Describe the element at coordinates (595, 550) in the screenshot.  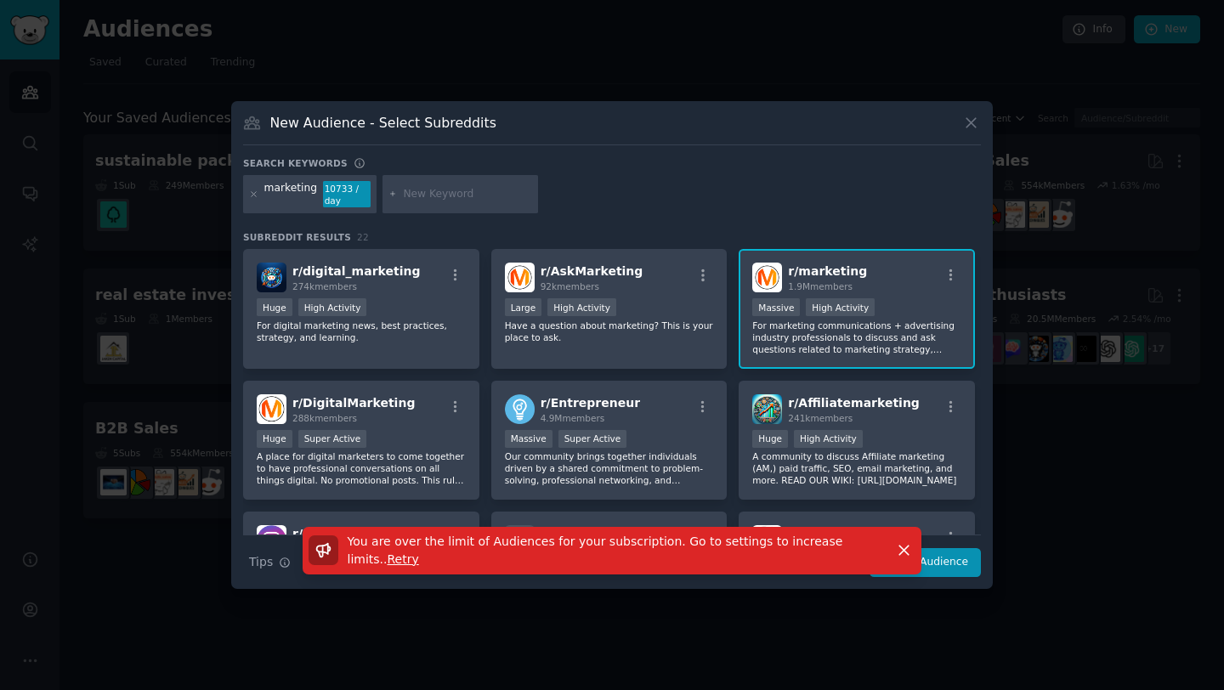
I see `span: You are over the limit of Audiences for your subscription. Go to settings to increase limits. .` at that location.